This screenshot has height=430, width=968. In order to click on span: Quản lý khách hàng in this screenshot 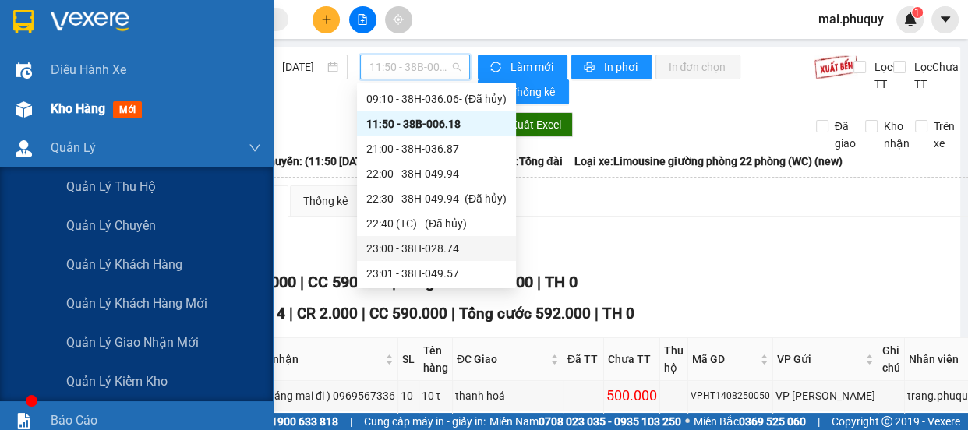, I will do `click(124, 264)`.